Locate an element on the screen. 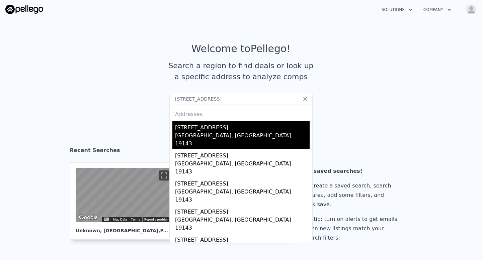 The image size is (482, 260). div: Welcome to Pellego ! is located at coordinates (241, 49).